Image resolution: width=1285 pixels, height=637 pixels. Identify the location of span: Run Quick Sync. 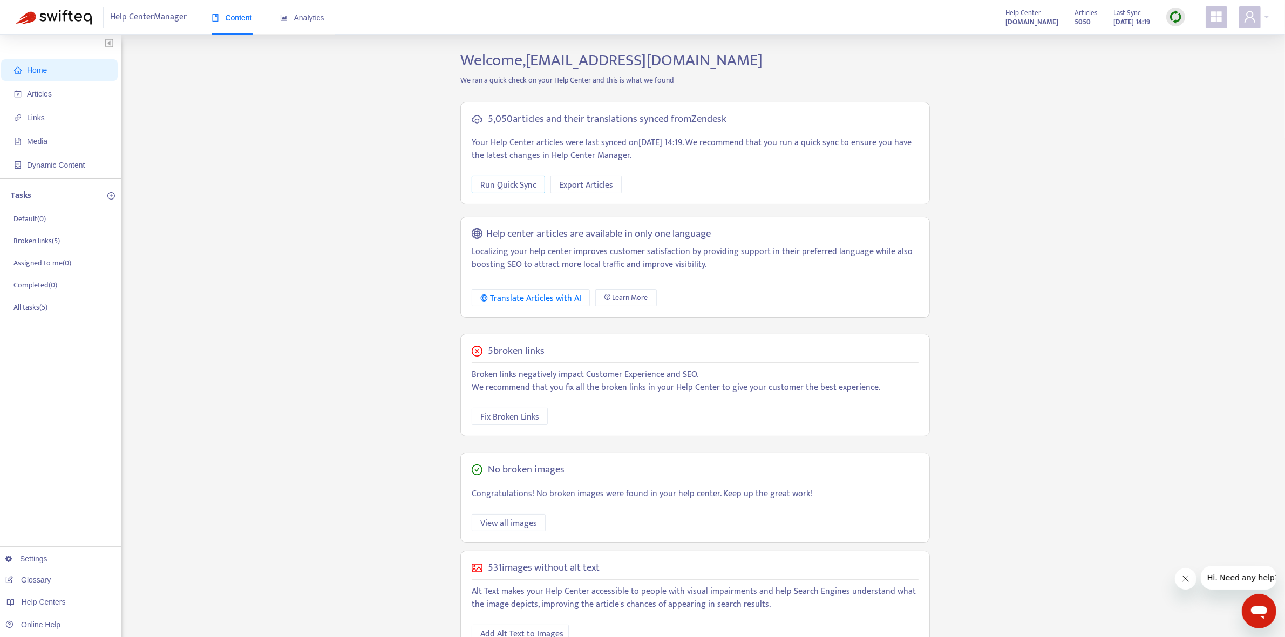
(508, 185).